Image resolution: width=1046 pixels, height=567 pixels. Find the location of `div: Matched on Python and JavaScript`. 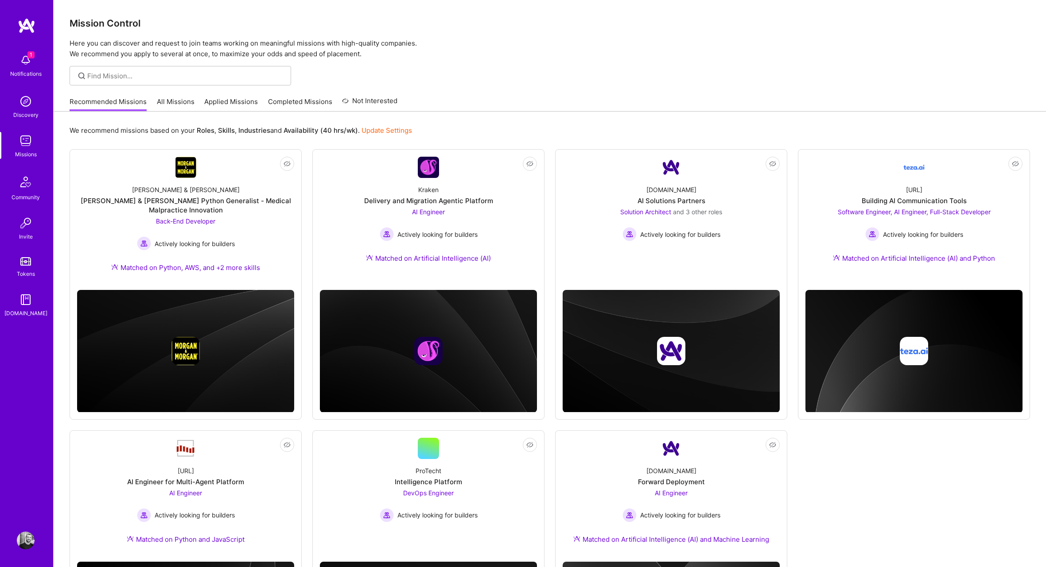

div: Matched on Python and JavaScript is located at coordinates (186, 539).